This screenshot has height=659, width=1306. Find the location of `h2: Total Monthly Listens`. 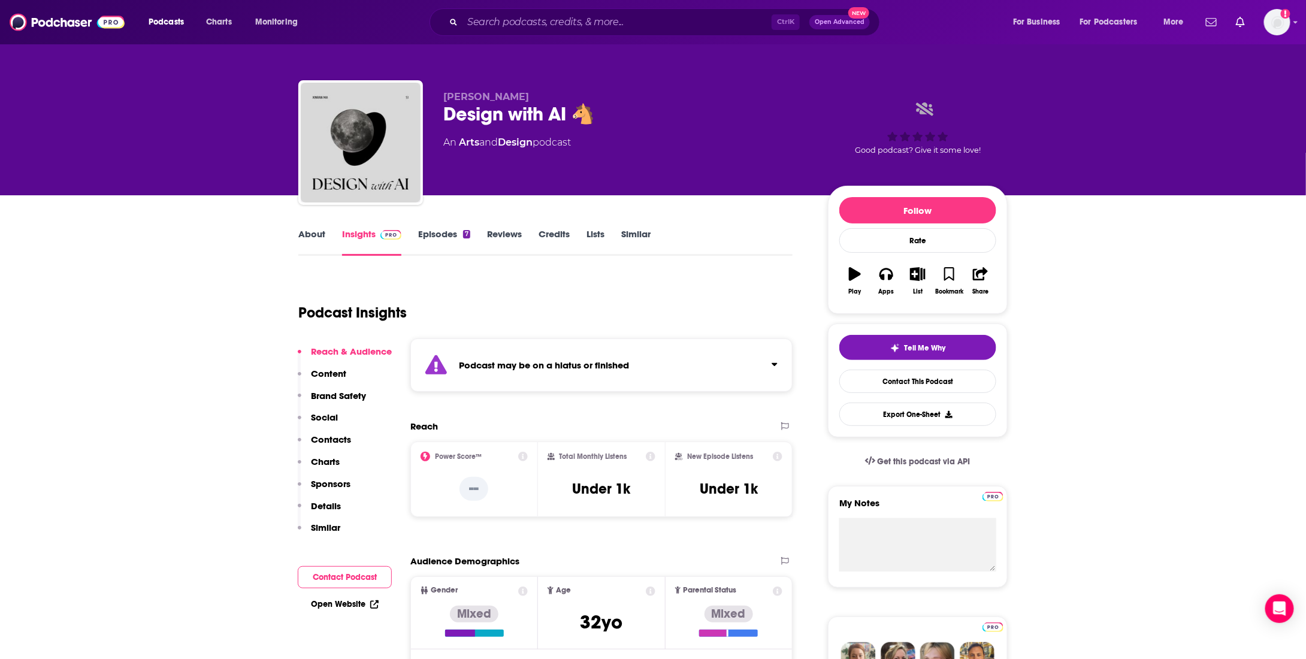

h2: Total Monthly Listens is located at coordinates (593, 457).